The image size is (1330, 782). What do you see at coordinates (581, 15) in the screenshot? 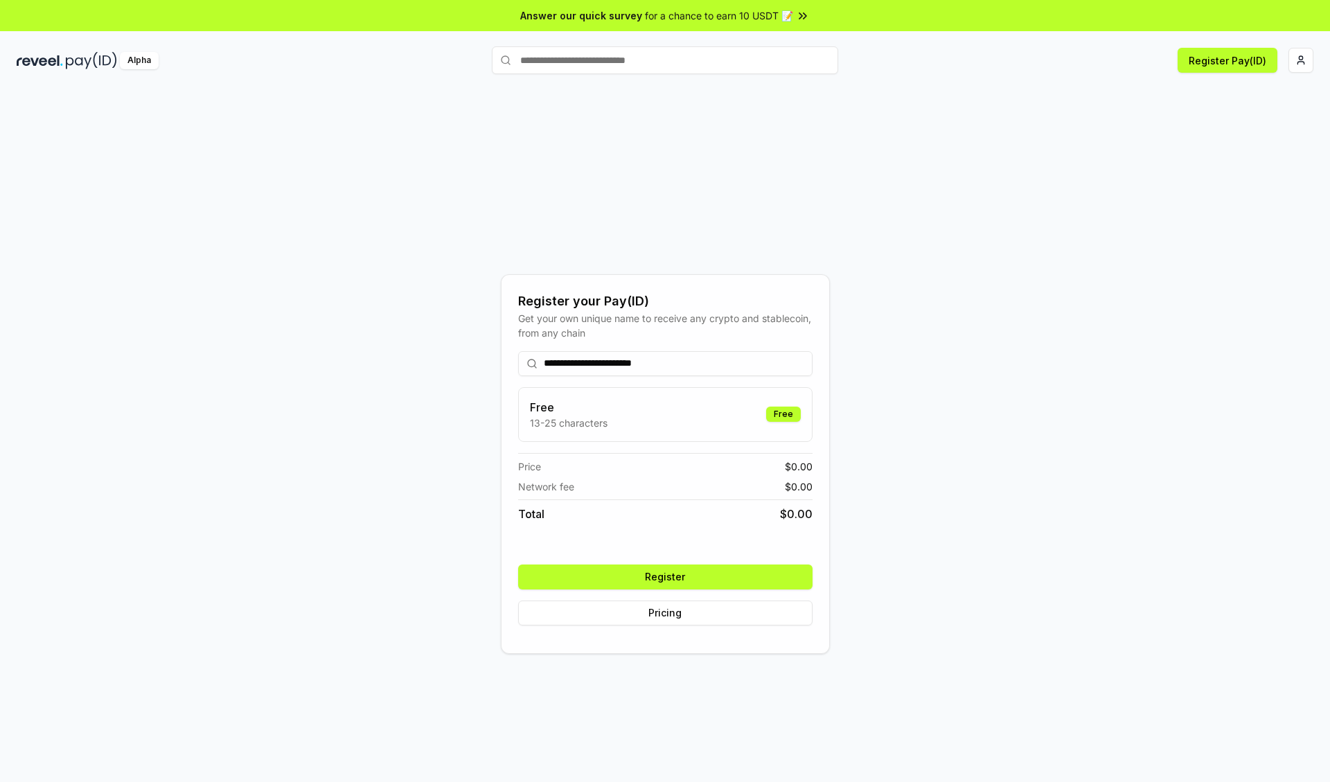
I see `span: Answer our quick survey` at bounding box center [581, 15].